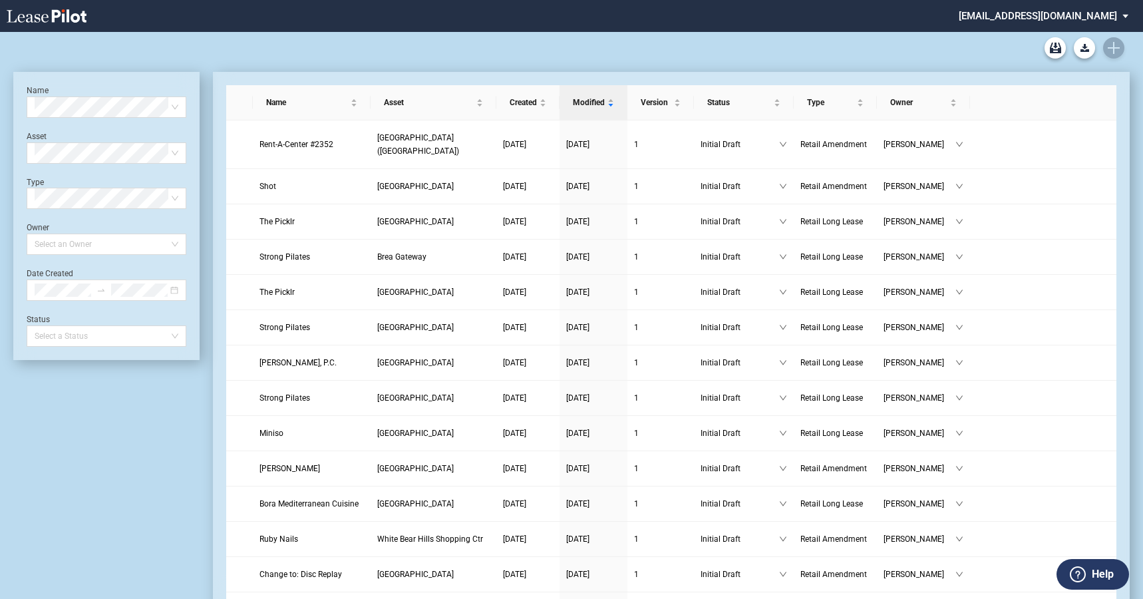 This screenshot has width=1143, height=599. Describe the element at coordinates (415, 362) in the screenshot. I see `span: Highridge Plaza` at that location.